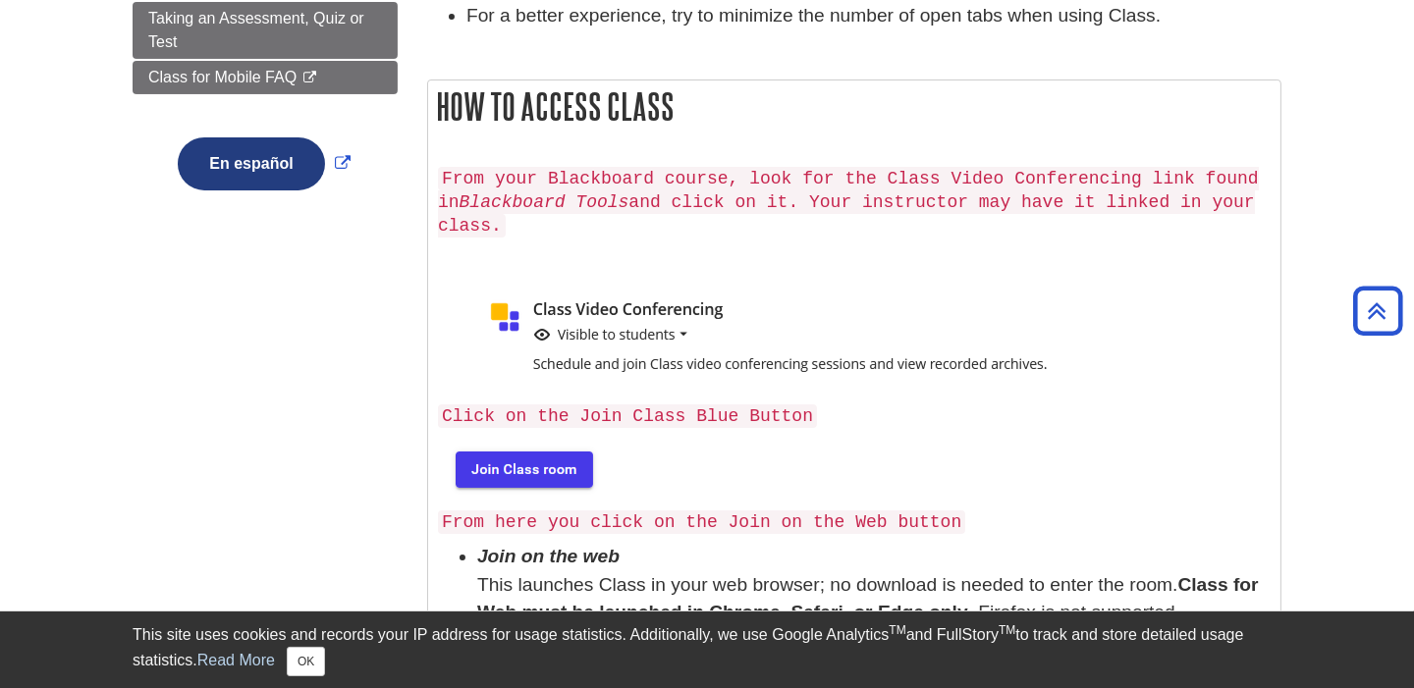 The width and height of the screenshot is (1414, 688). Describe the element at coordinates (1378, 310) in the screenshot. I see `a: Back to Top` at that location.